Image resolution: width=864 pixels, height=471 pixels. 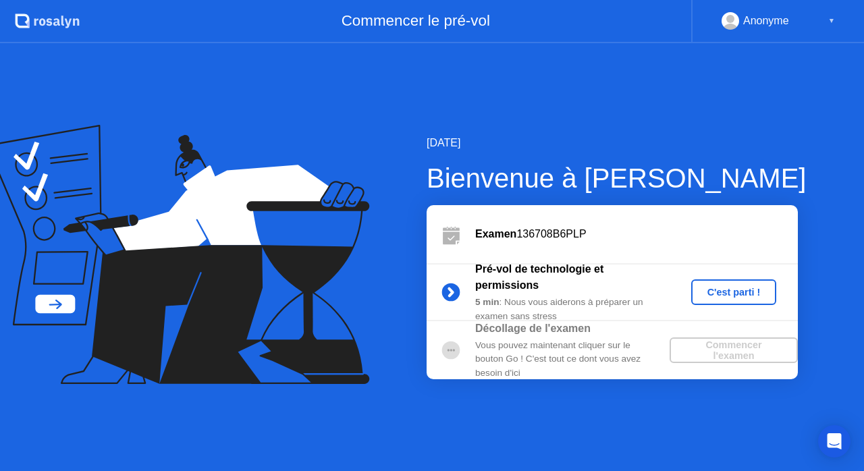 I want to click on div: 136708B6PLP, so click(x=636, y=234).